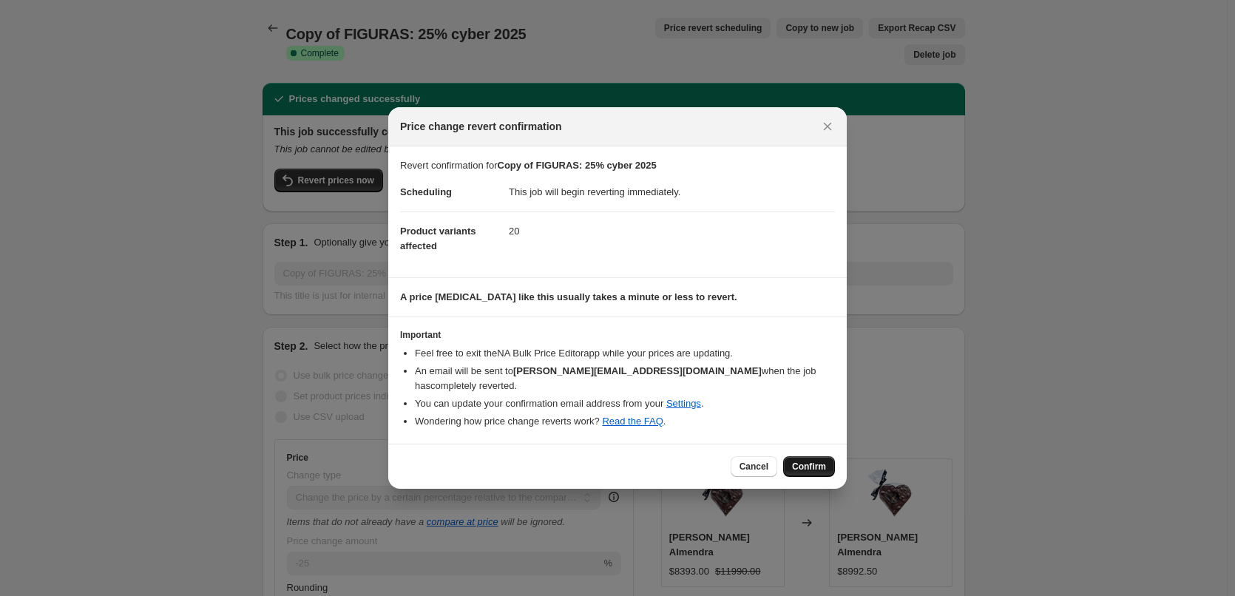 This screenshot has height=596, width=1235. Describe the element at coordinates (618, 335) in the screenshot. I see `h3: Important` at that location.